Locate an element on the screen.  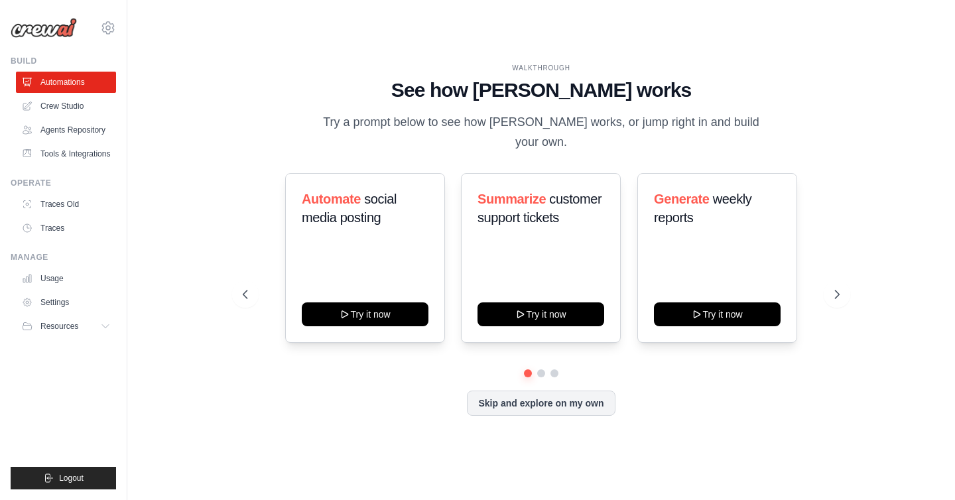
a: Tools & Integrations is located at coordinates (66, 154).